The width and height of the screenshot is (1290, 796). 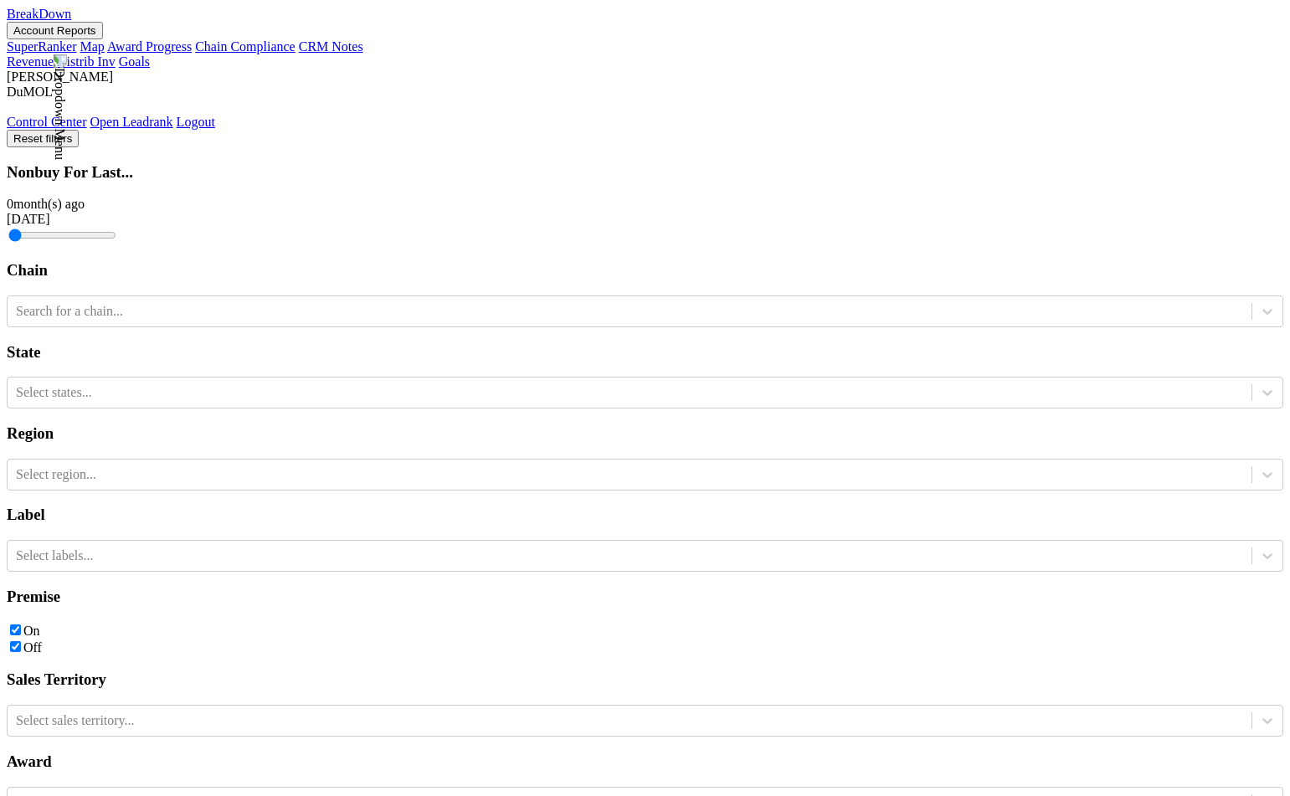 I want to click on a: Revenue, so click(x=30, y=61).